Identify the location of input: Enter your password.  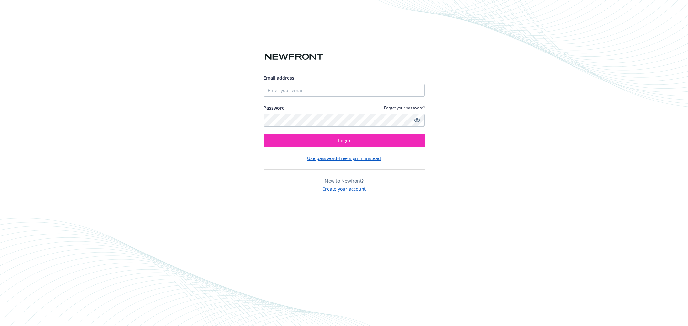
(344, 120).